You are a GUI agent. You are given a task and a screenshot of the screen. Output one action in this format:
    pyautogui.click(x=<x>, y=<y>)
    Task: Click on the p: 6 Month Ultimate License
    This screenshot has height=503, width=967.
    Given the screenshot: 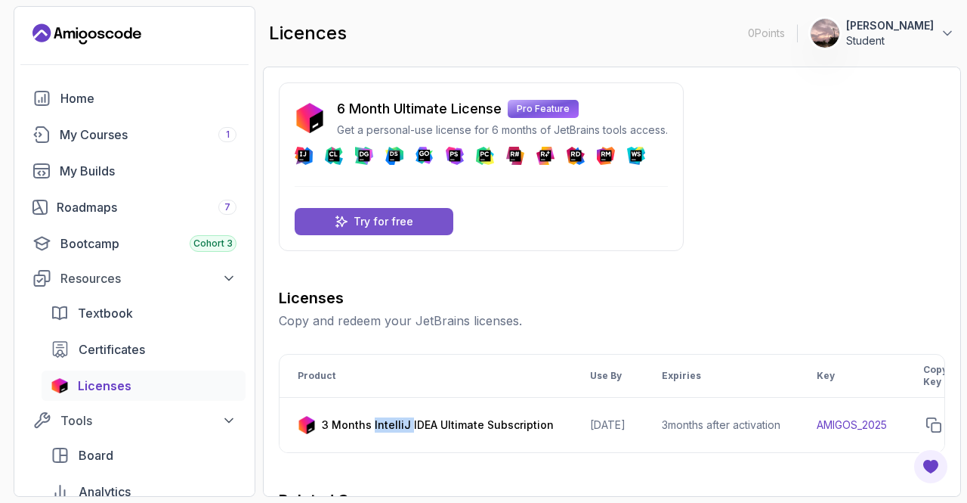 What is the action you would take?
    pyautogui.click(x=419, y=109)
    